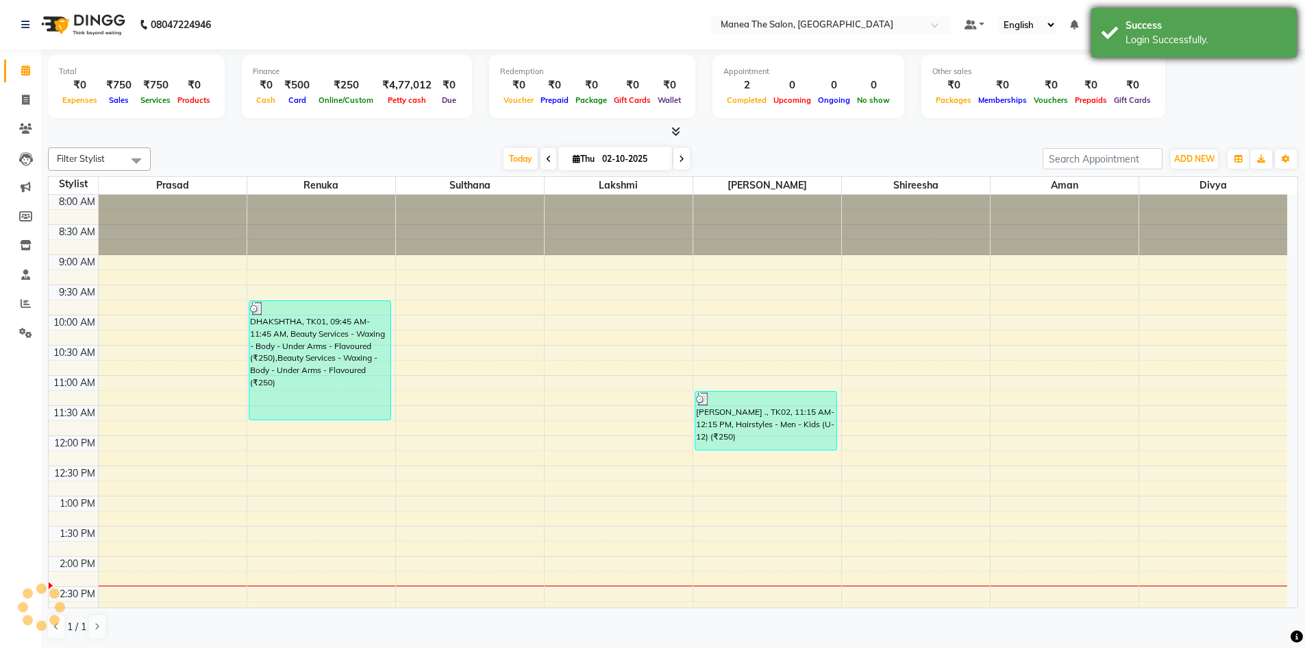 This screenshot has width=1305, height=648. Describe the element at coordinates (954, 100) in the screenshot. I see `span: Packages` at that location.